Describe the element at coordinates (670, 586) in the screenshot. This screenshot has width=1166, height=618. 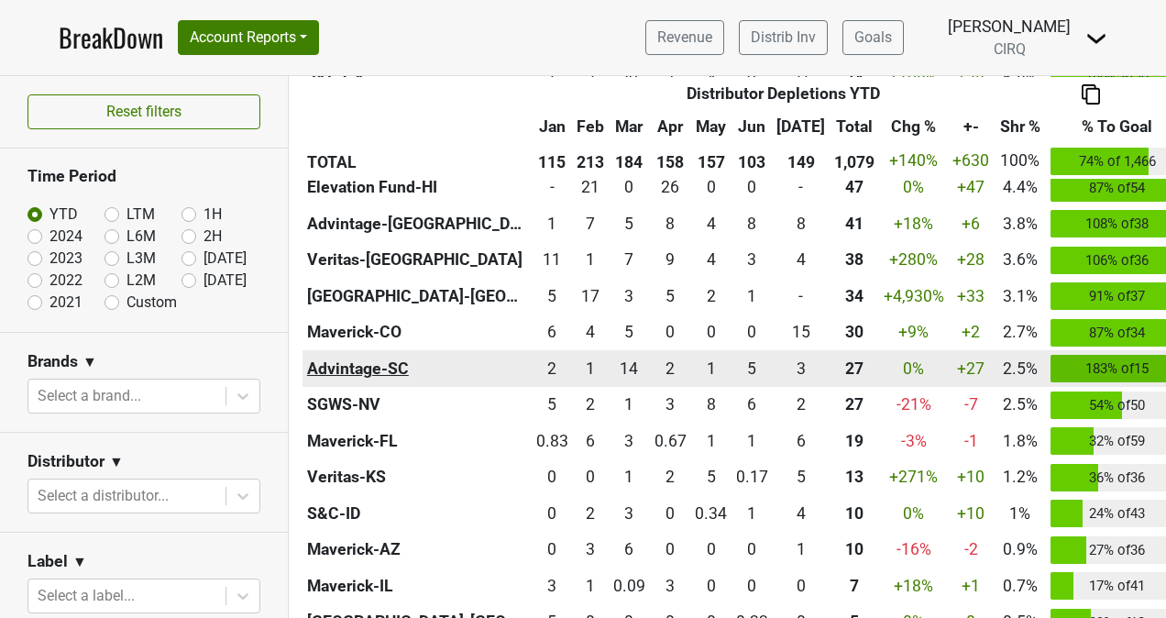
I see `td: 2.998` at that location.